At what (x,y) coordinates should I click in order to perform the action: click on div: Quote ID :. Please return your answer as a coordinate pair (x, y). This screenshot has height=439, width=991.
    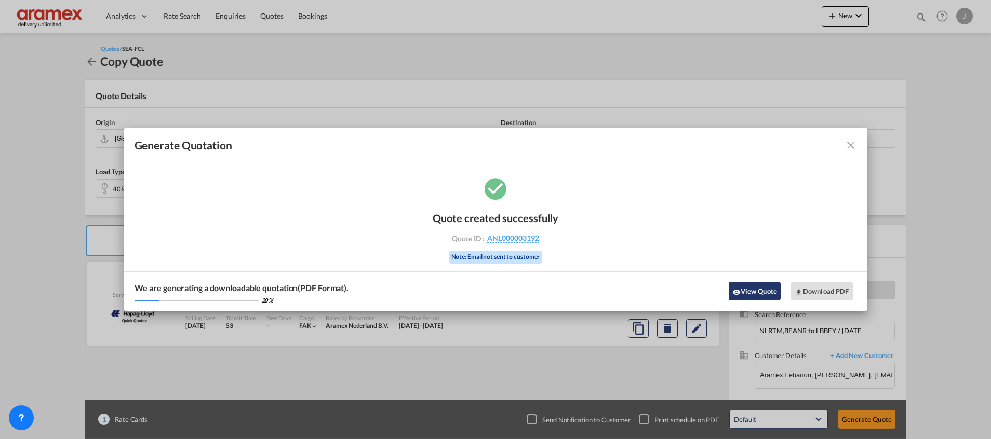
    Looking at the image, I should click on (495, 238).